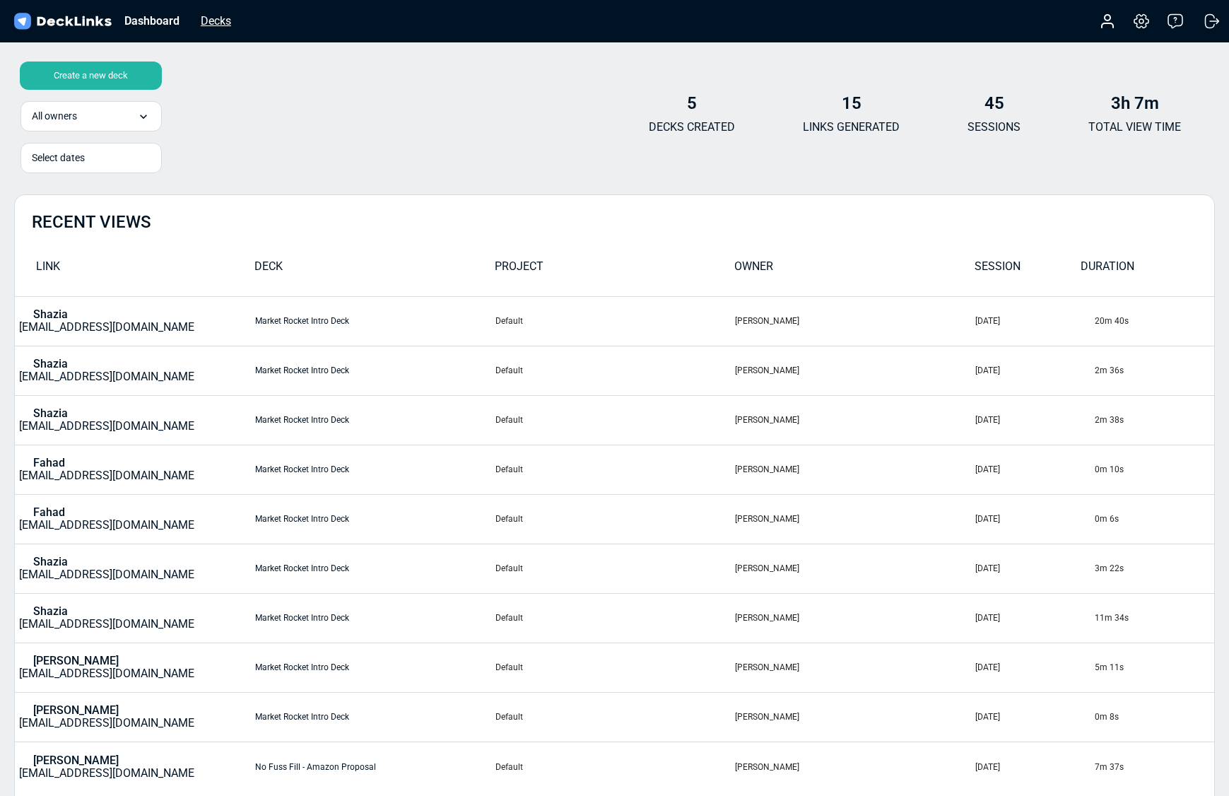 The height and width of the screenshot is (796, 1229). What do you see at coordinates (1154, 767) in the screenshot?
I see `div: 7m 37s` at bounding box center [1154, 767].